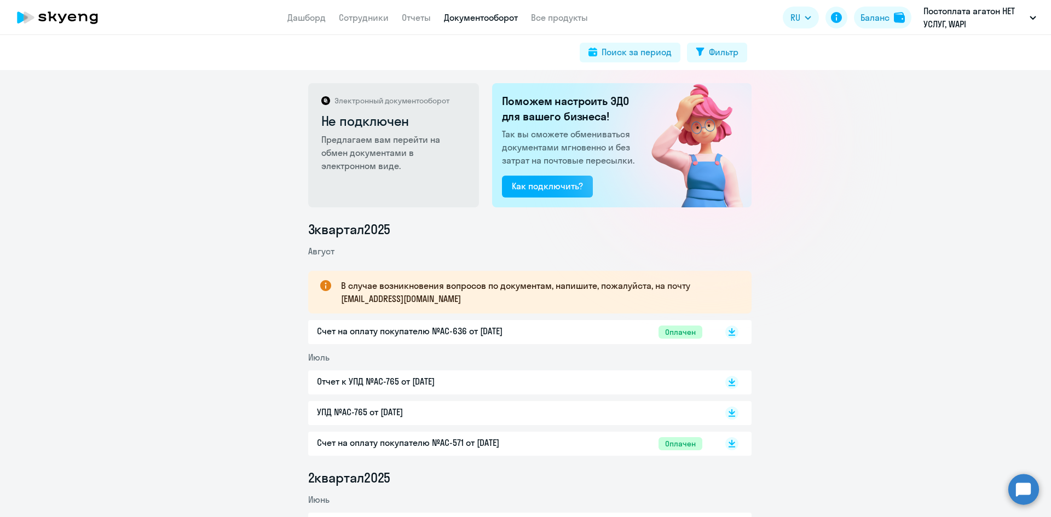  Describe the element at coordinates (630, 53) in the screenshot. I see `button: Поиск за период` at that location.